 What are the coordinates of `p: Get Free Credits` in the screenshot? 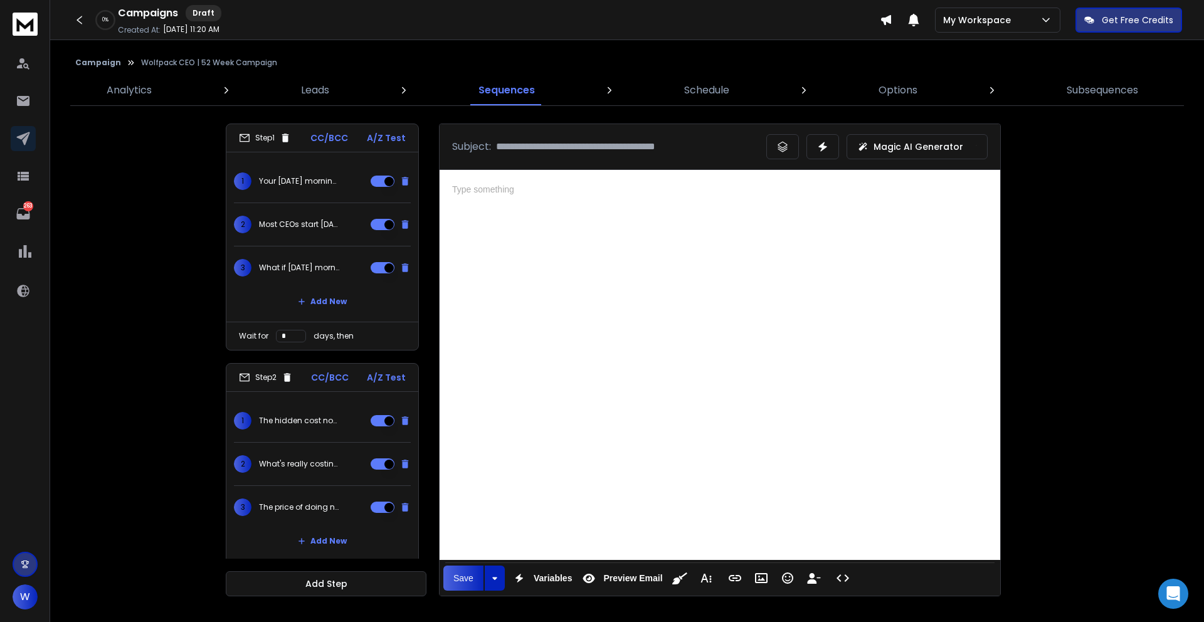 It's located at (1138, 20).